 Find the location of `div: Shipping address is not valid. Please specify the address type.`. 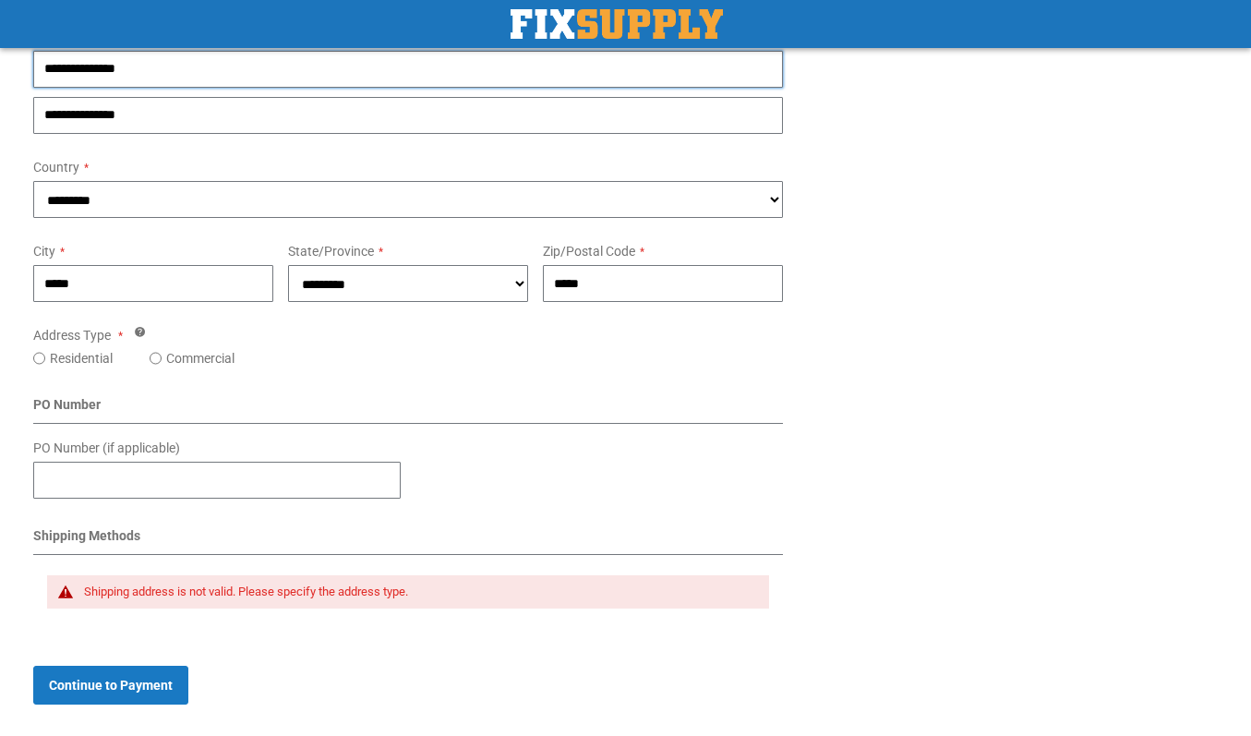

div: Shipping address is not valid. Please specify the address type. is located at coordinates (417, 592).